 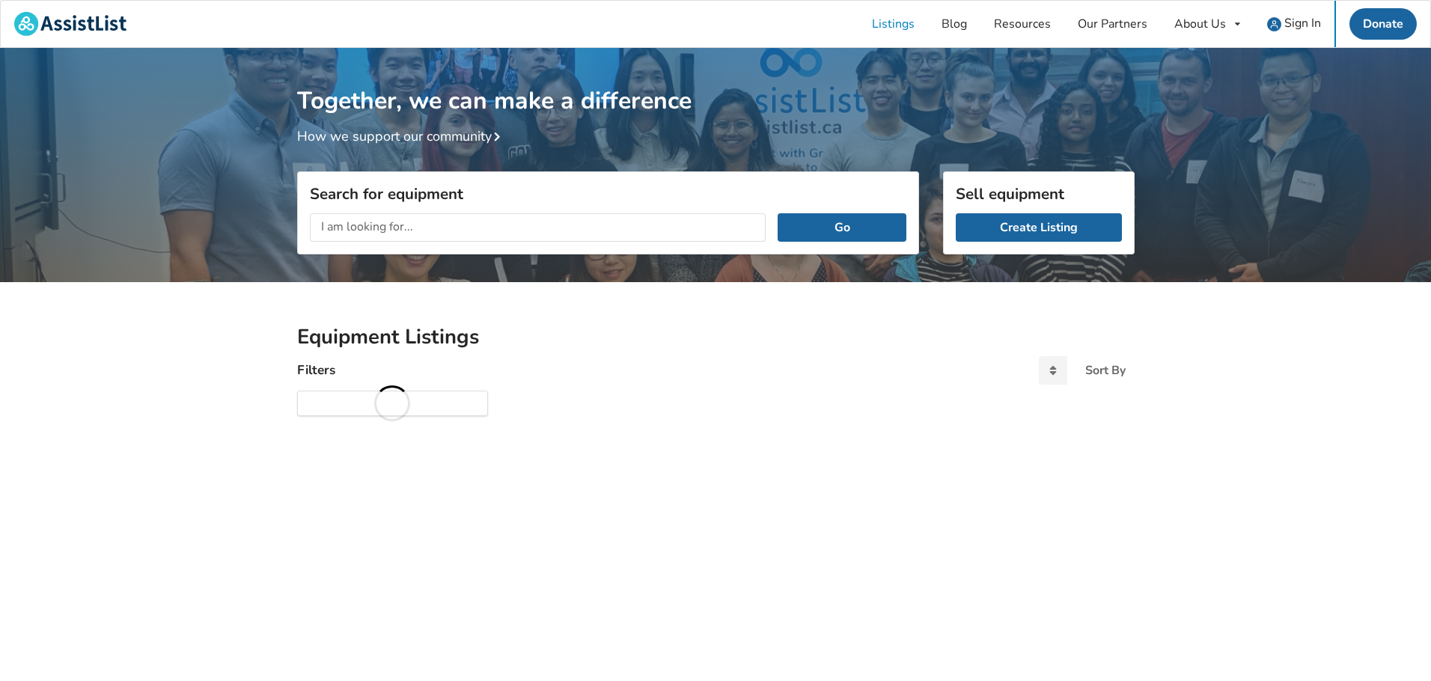 What do you see at coordinates (716, 82) in the screenshot?
I see `h1: Together, we can make a difference` at bounding box center [716, 82].